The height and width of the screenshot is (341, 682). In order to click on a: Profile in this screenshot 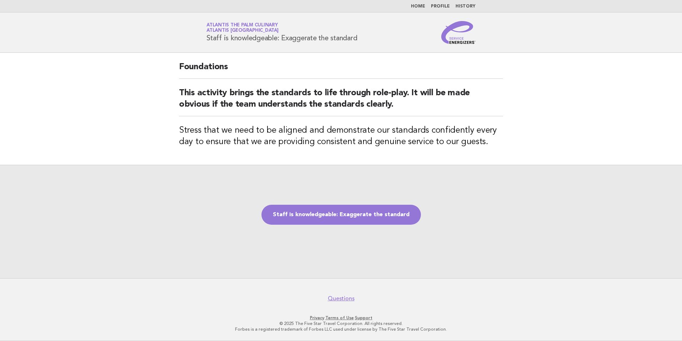, I will do `click(440, 6)`.